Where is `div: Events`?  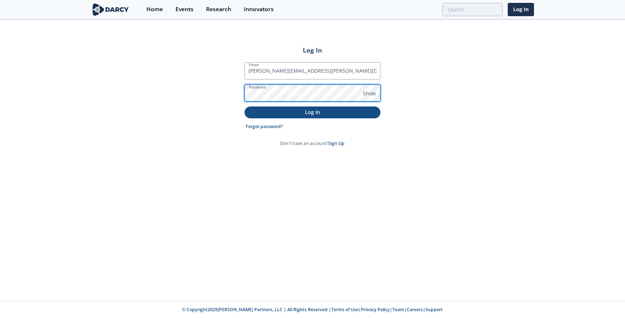 div: Events is located at coordinates (185, 9).